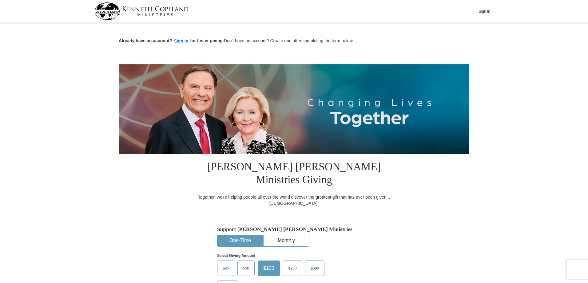  Describe the element at coordinates (181, 41) in the screenshot. I see `button: Sign in` at that location.